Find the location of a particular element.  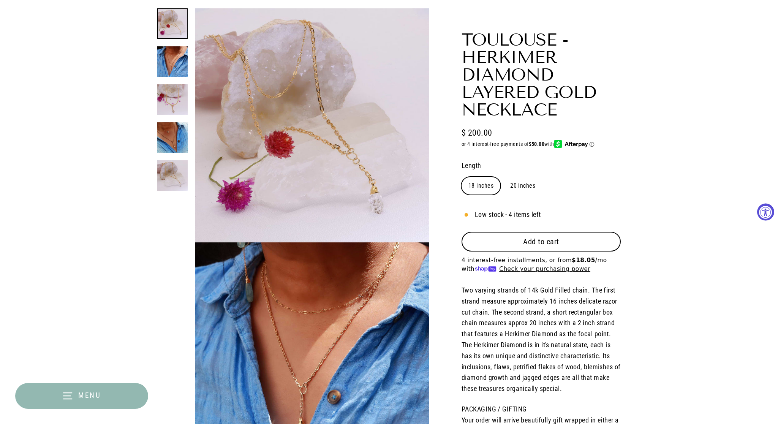

label: 20 inches is located at coordinates (523, 186).